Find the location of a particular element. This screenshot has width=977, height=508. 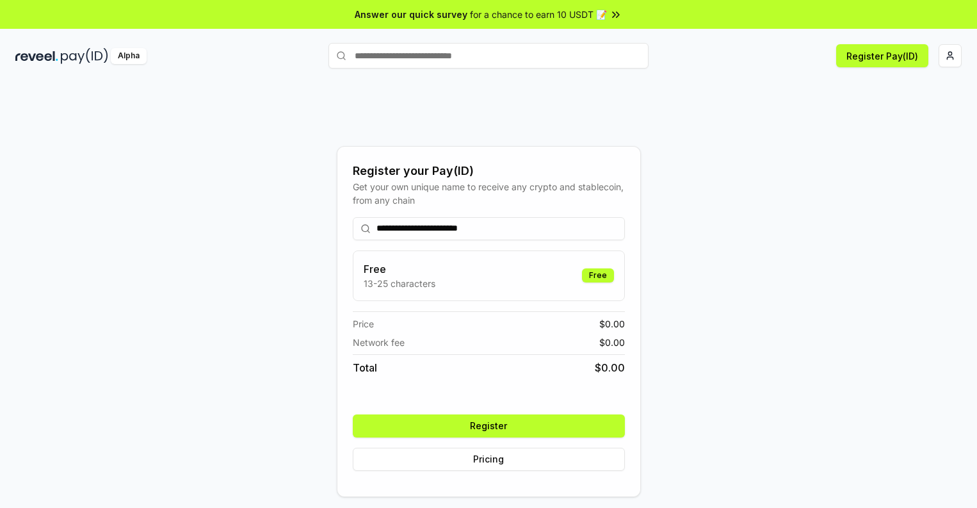

p: 13-25 characters is located at coordinates (399, 283).